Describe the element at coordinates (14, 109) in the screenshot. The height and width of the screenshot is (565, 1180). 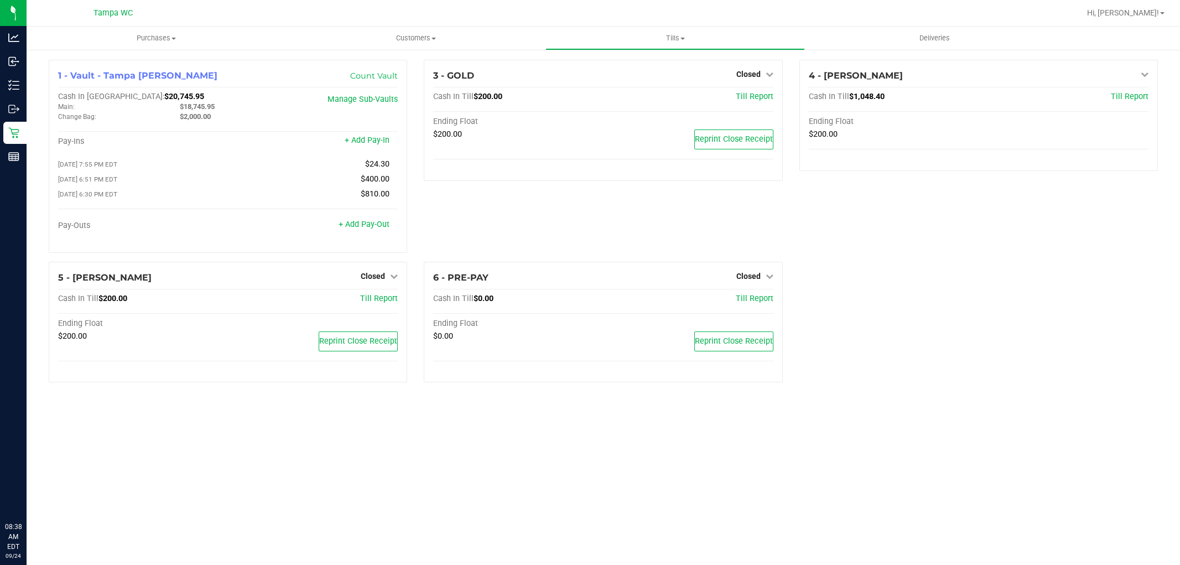
I see `inline-svg: Outbound` at that location.